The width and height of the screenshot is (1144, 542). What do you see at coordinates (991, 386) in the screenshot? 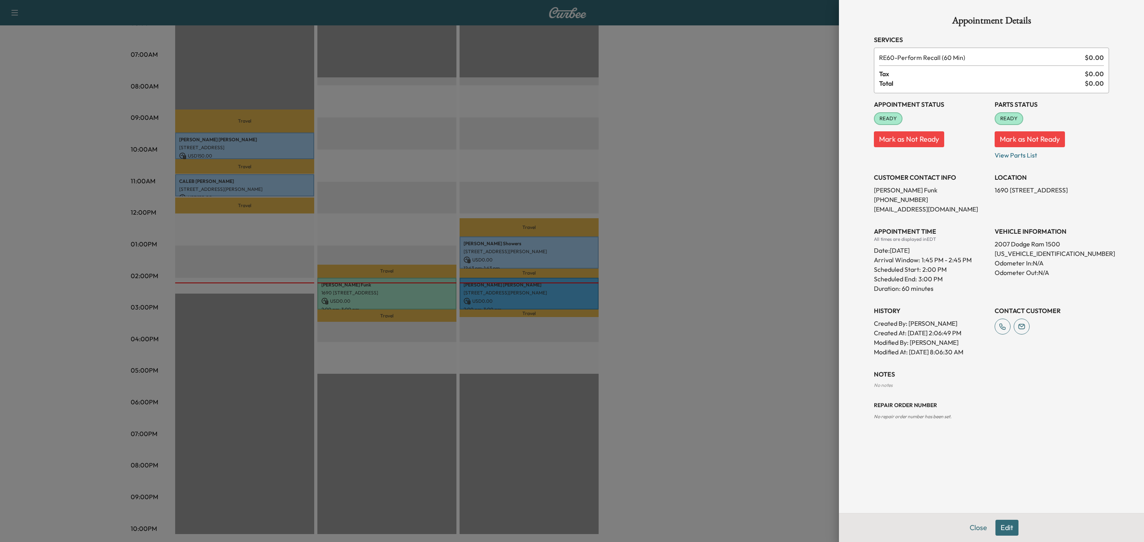
I see `div: No notes` at bounding box center [991, 386].